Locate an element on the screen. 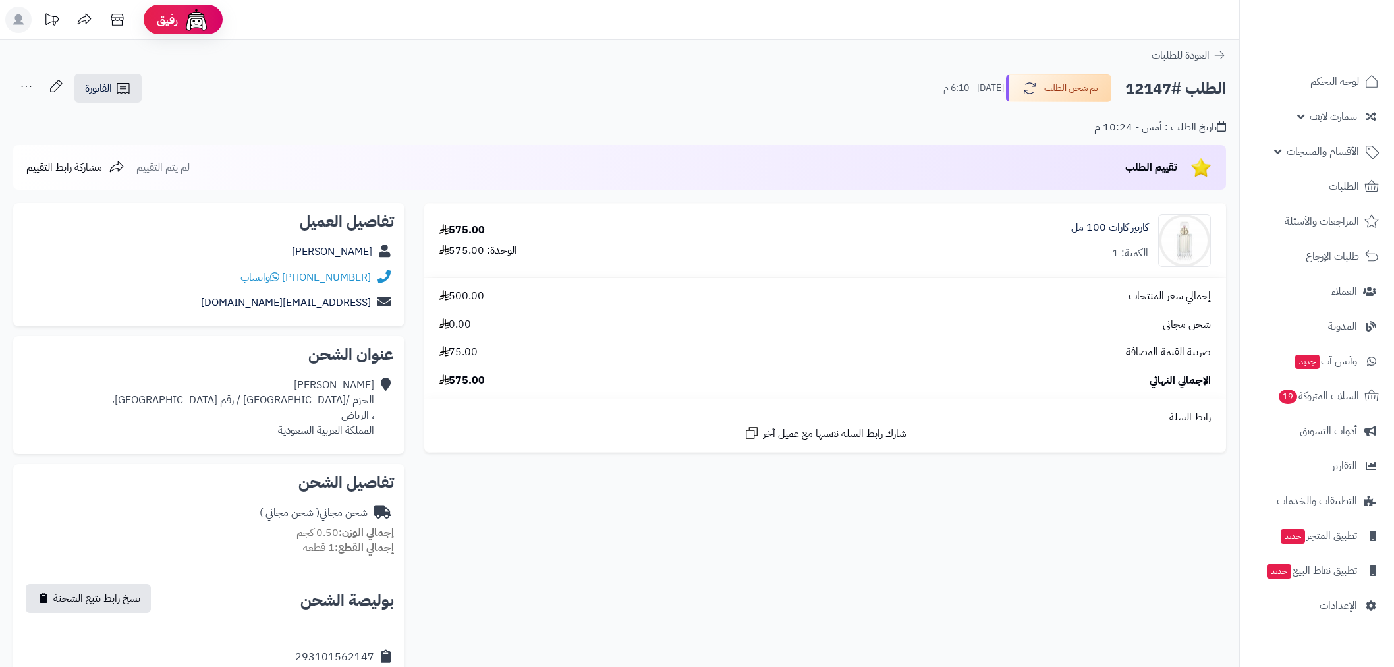 The image size is (1394, 667). a: الإعدادات is located at coordinates (1317, 606).